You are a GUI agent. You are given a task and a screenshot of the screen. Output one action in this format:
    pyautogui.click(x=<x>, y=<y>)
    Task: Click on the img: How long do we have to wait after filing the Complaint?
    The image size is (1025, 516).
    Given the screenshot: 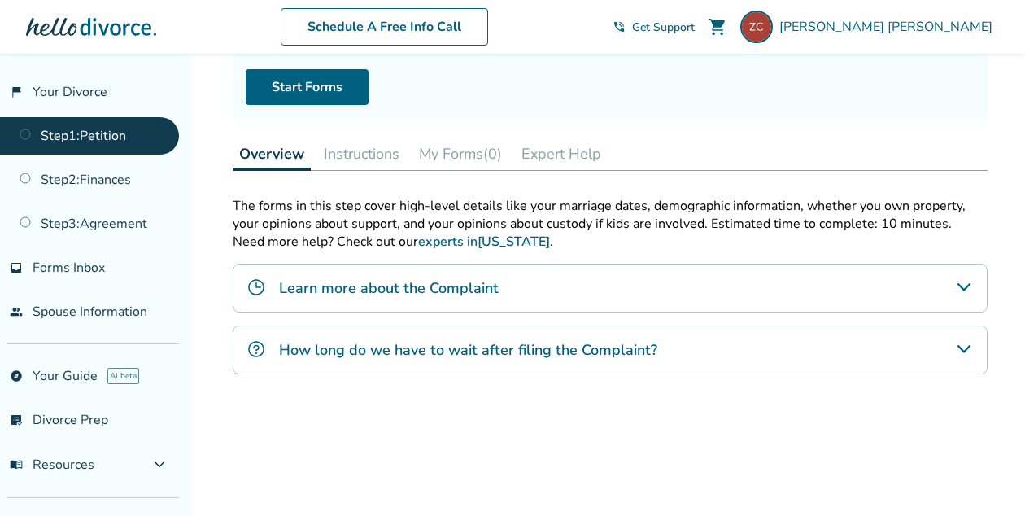 What is the action you would take?
    pyautogui.click(x=256, y=349)
    